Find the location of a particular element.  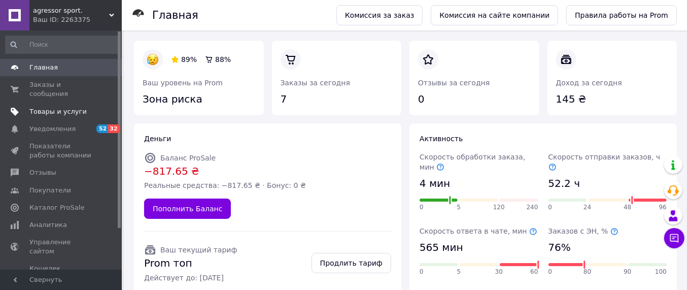

span: Ваш текущий тариф is located at coordinates (198, 250).